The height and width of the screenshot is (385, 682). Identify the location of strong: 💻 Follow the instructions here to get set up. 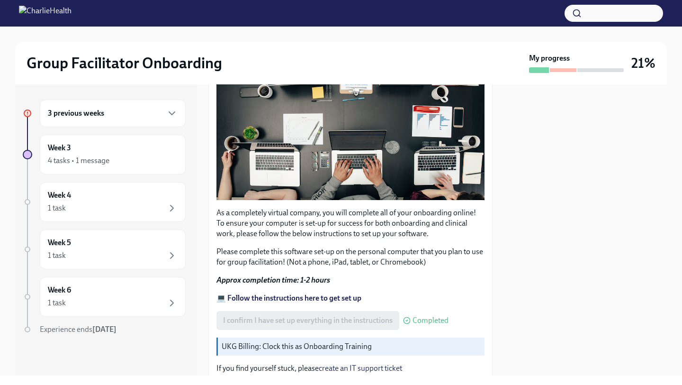
(289, 297).